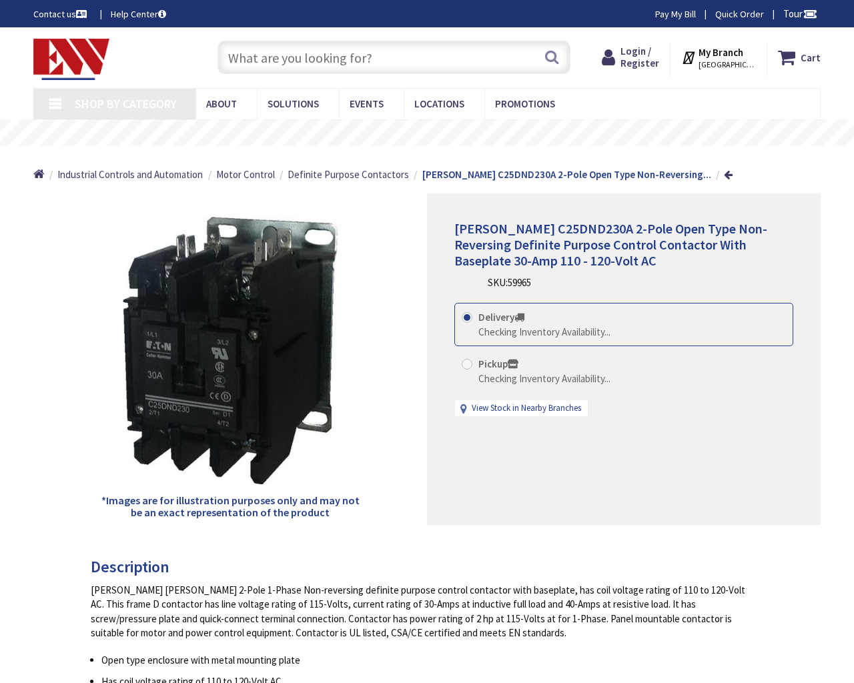 This screenshot has height=683, width=854. What do you see at coordinates (293, 103) in the screenshot?
I see `span: Solutions` at bounding box center [293, 103].